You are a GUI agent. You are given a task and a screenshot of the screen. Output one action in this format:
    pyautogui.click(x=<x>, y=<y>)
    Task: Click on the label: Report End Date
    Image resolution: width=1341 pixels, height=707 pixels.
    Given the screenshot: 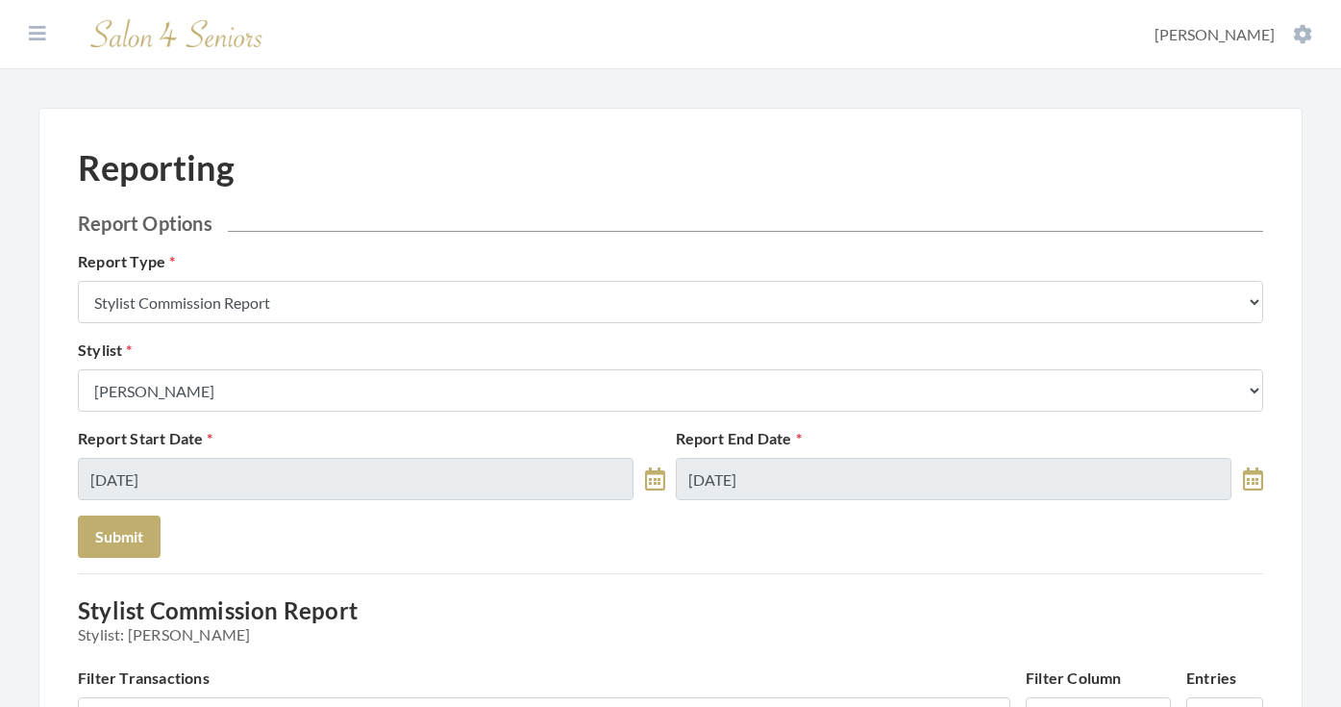 What is the action you would take?
    pyautogui.click(x=738, y=438)
    